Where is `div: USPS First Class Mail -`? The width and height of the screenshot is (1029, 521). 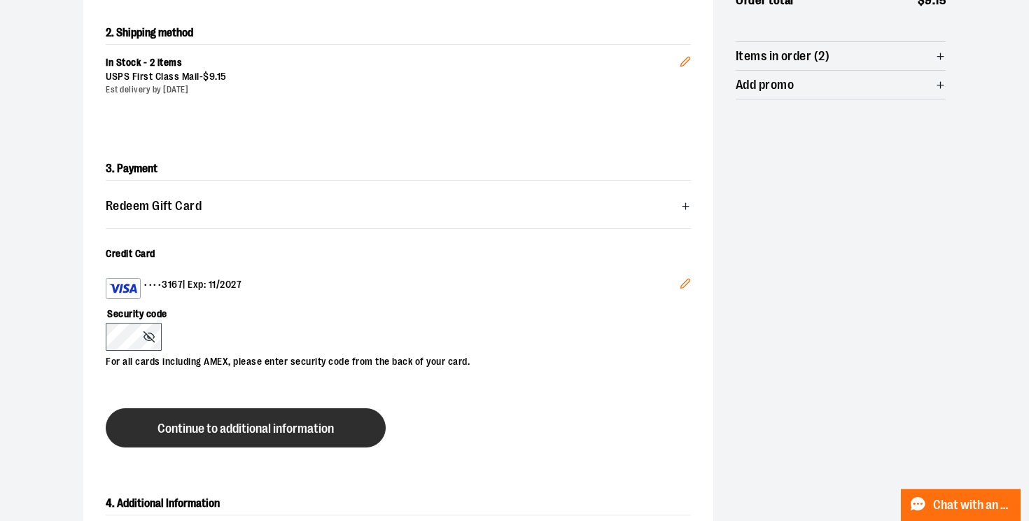
div: USPS First Class Mail - is located at coordinates (393, 77).